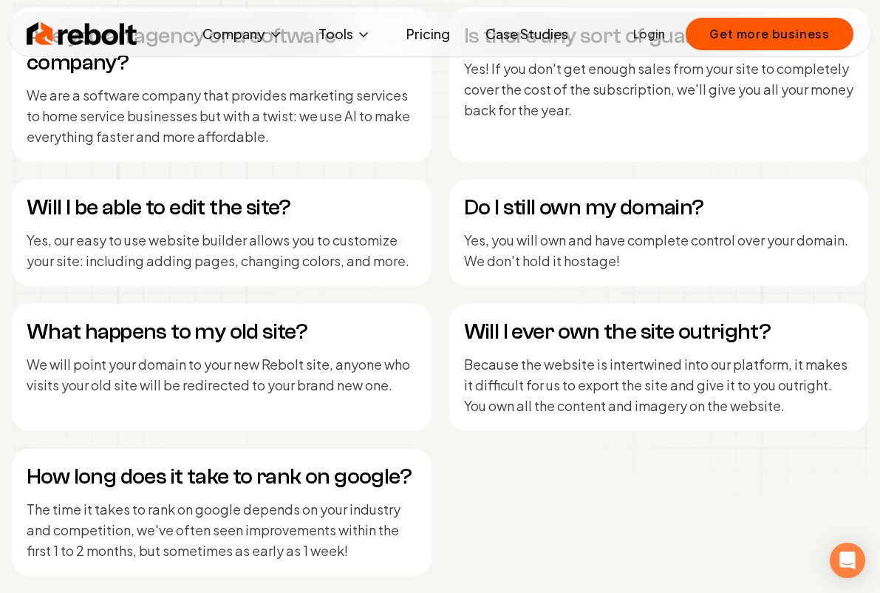 Image resolution: width=880 pixels, height=593 pixels. Describe the element at coordinates (222, 208) in the screenshot. I see `h4: Will I be able to edit the site?` at that location.